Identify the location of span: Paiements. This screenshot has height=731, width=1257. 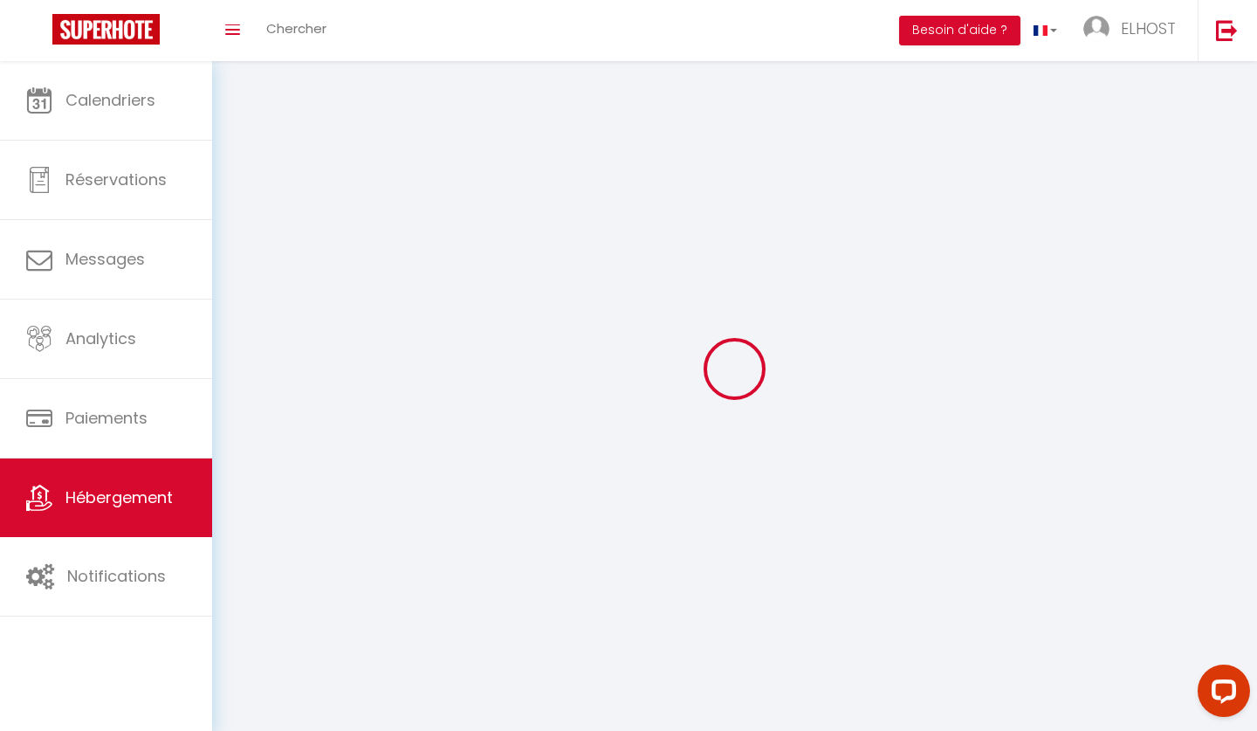
(107, 417).